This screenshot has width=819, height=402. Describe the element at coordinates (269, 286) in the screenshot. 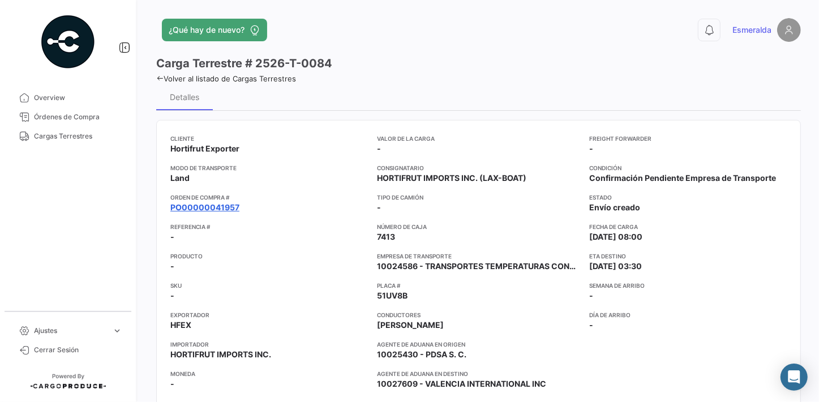

I see `app-card-info-title: SKU` at that location.